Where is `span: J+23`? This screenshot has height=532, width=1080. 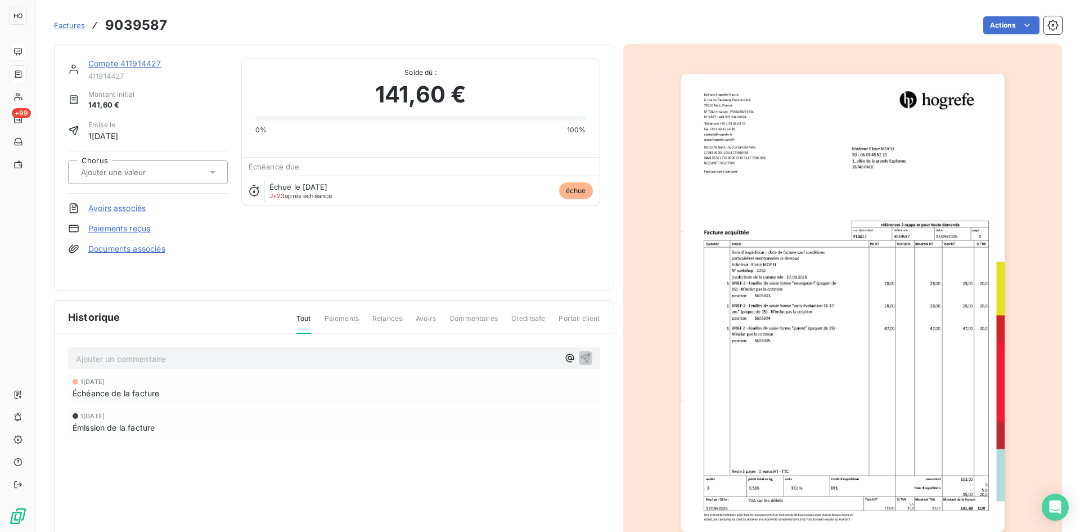
span: J+23 is located at coordinates (277, 196).